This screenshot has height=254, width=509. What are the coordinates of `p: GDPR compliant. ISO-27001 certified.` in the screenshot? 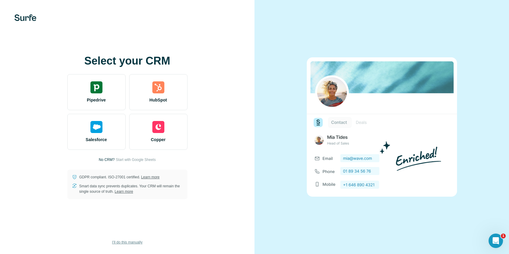 It's located at (119, 177).